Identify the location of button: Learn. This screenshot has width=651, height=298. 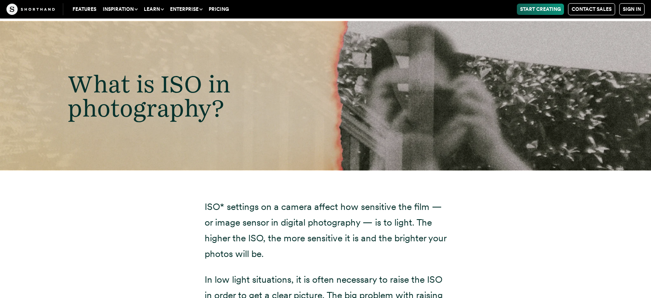
(153, 9).